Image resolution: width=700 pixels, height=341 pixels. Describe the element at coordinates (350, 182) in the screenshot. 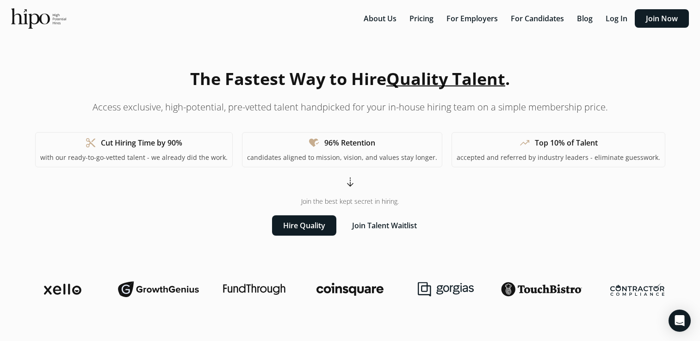

I see `span: arrow_cool_down` at that location.